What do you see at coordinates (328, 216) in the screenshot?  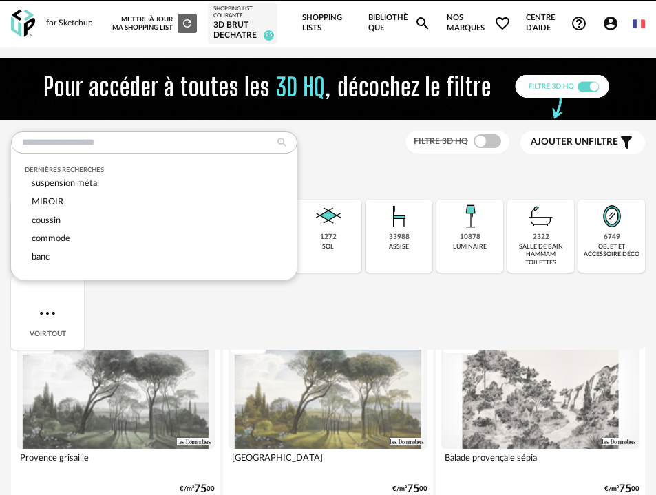 I see `img: Sol.png` at bounding box center [328, 216].